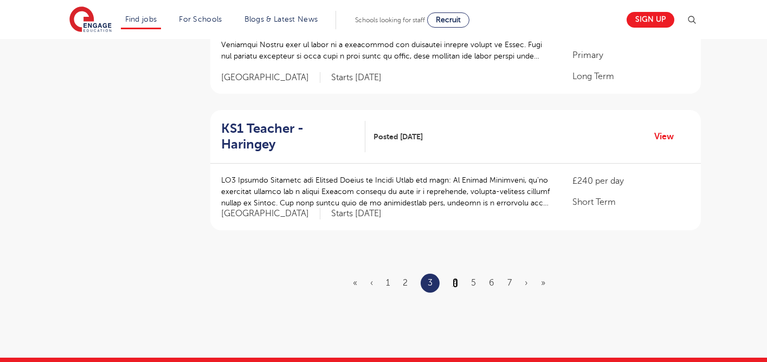  Describe the element at coordinates (405, 283) in the screenshot. I see `a: 2` at that location.